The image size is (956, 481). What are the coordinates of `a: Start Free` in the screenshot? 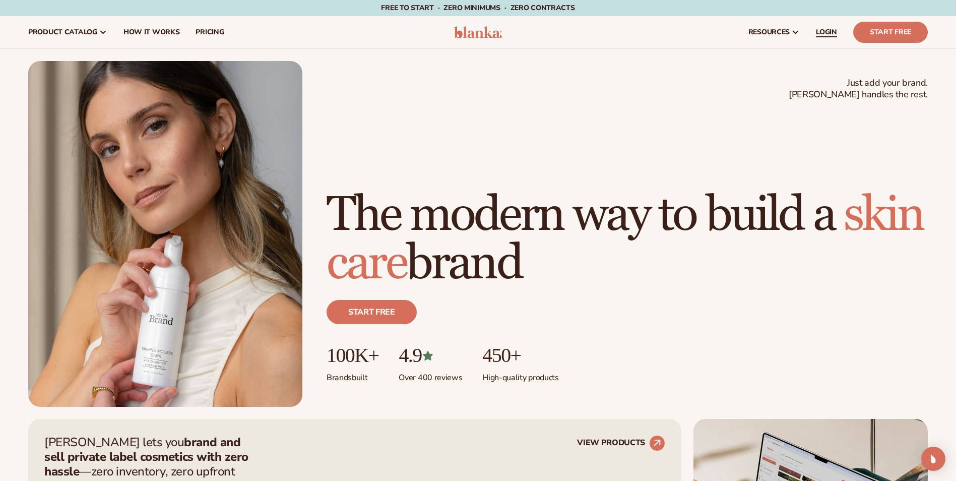 It's located at (891, 32).